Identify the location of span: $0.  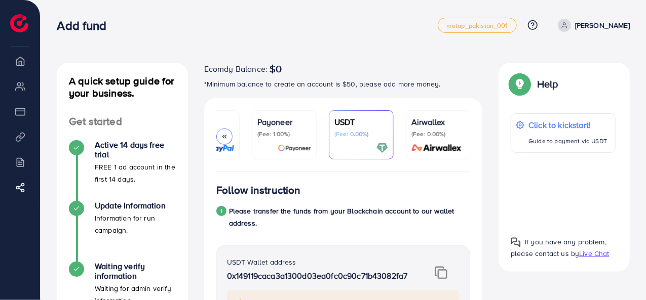
(275, 69).